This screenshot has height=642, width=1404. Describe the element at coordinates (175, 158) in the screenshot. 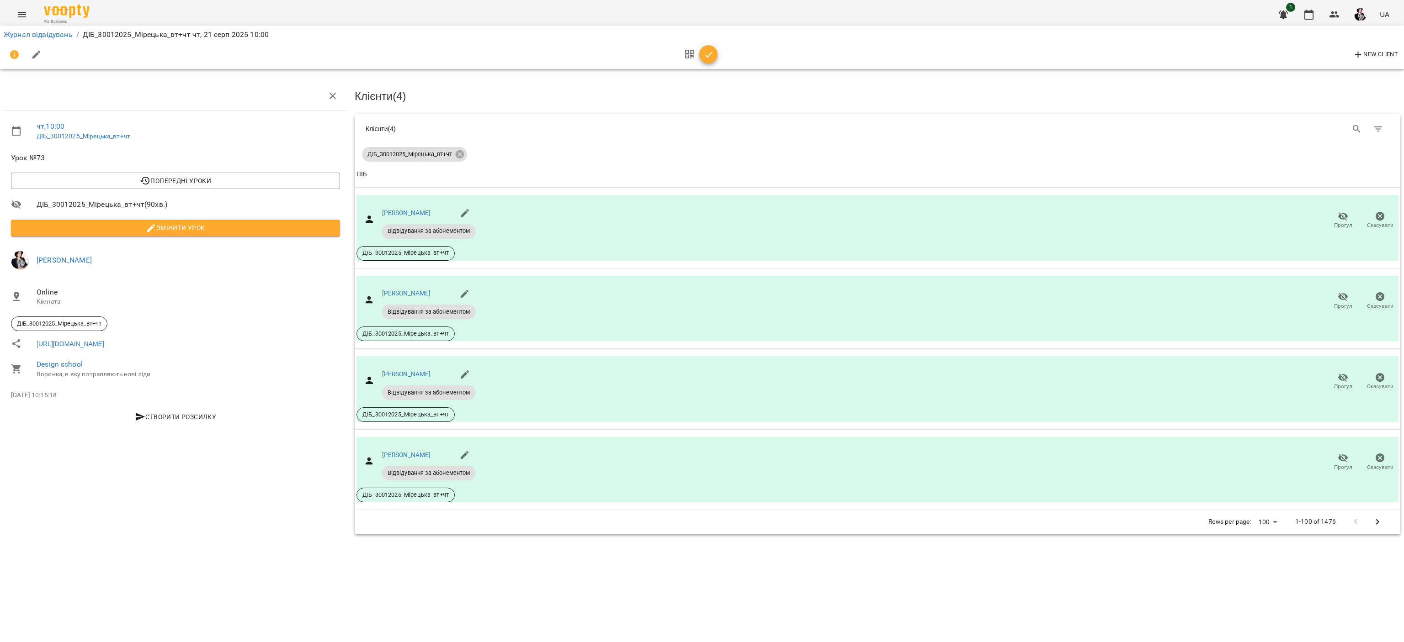

I see `span: Урок №73` at that location.